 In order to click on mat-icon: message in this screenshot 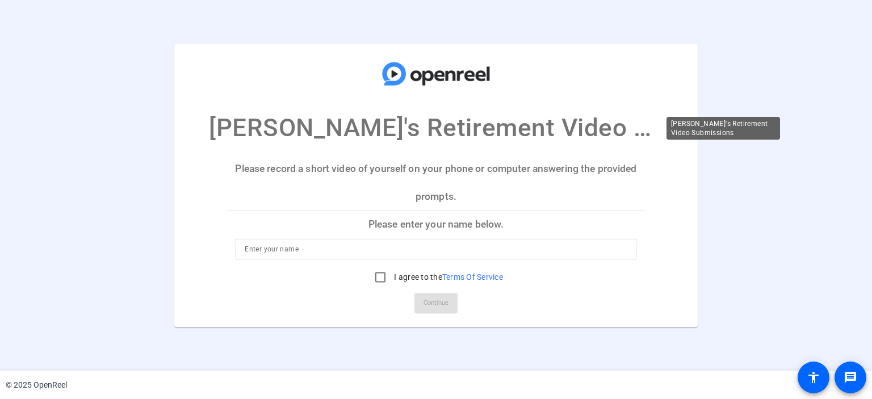, I will do `click(851, 378)`.